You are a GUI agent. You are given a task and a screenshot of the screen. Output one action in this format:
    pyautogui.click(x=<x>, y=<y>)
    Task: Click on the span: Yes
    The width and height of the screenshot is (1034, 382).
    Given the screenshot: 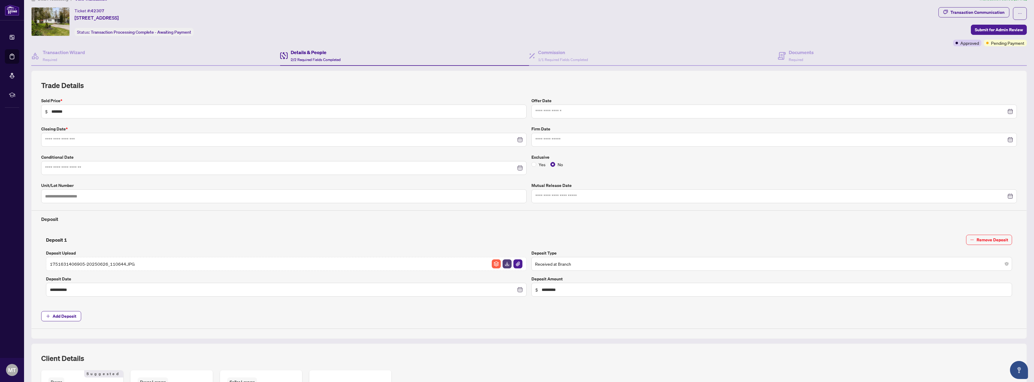 What is the action you would take?
    pyautogui.click(x=542, y=164)
    